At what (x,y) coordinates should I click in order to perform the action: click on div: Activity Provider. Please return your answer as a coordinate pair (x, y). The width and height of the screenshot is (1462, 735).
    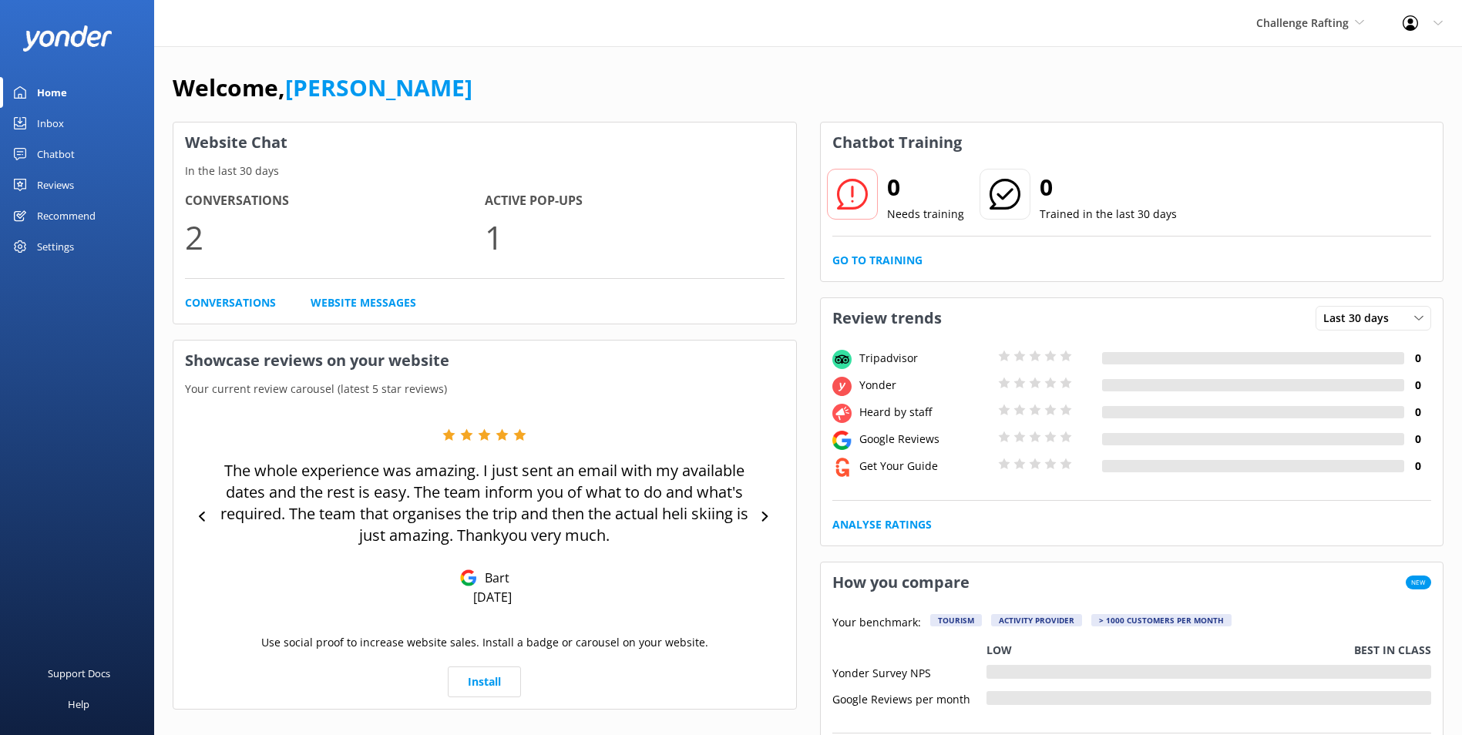
    Looking at the image, I should click on (1036, 620).